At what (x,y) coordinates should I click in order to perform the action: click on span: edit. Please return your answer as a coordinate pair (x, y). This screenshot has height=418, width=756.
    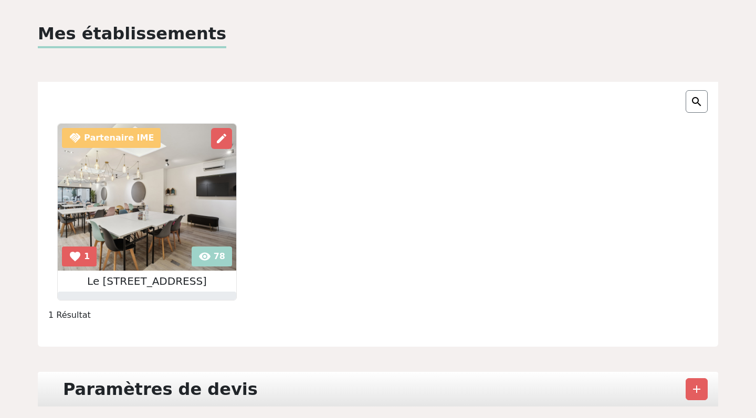
    Looking at the image, I should click on (222, 139).